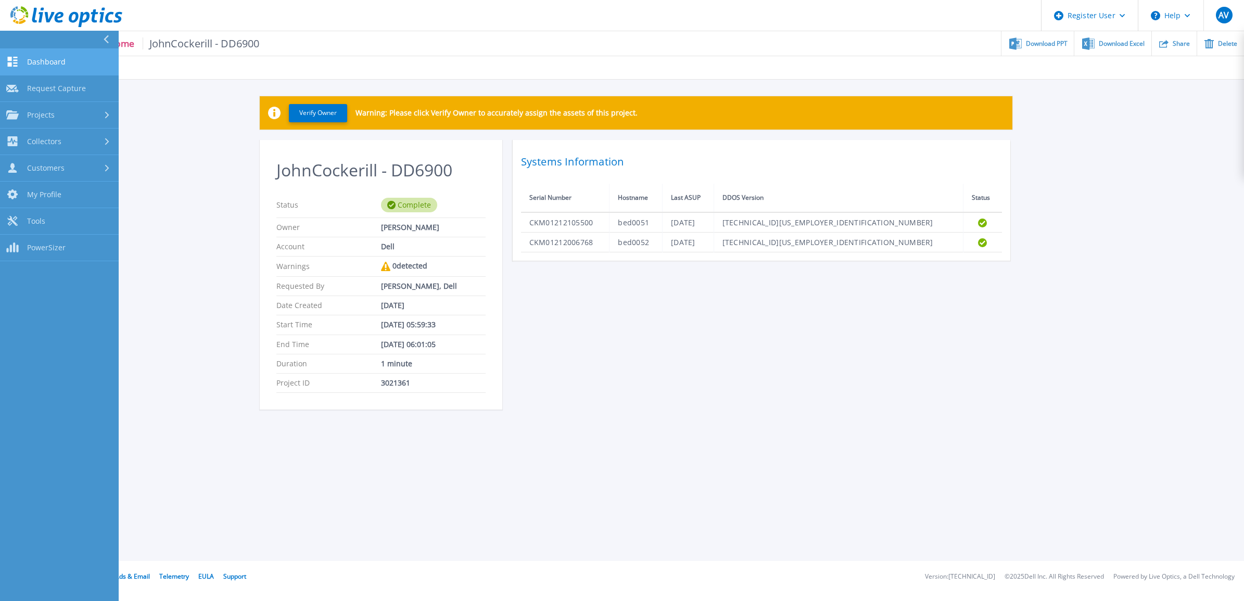 The image size is (1244, 601). What do you see at coordinates (1054, 577) in the screenshot?
I see `li: © 2025 Dell Inc. All Rights Reserved` at bounding box center [1054, 577].